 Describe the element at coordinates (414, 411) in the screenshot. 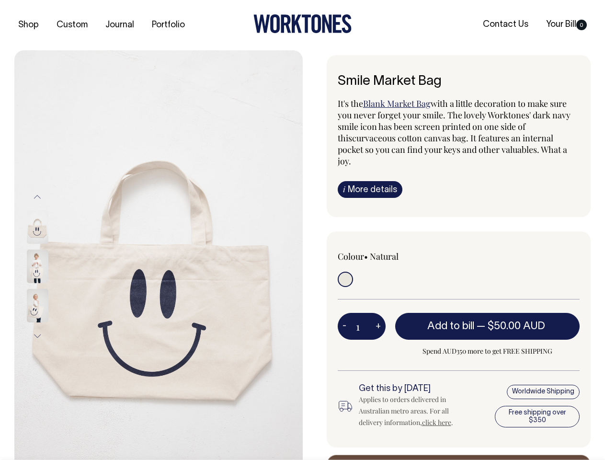

I see `div: Applies to orders delivered in Australian metro areas. For all delivery information, .` at that location.